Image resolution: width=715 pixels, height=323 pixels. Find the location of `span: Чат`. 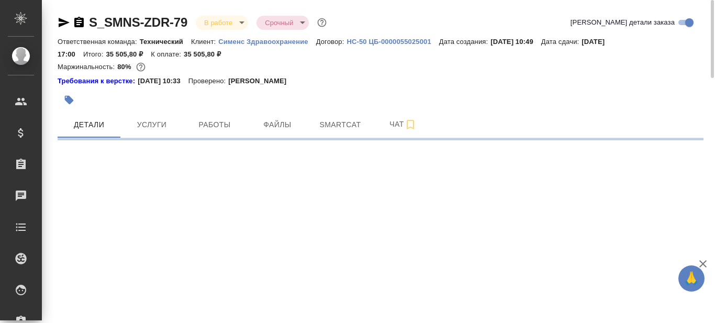

span: Чат is located at coordinates (403, 124).